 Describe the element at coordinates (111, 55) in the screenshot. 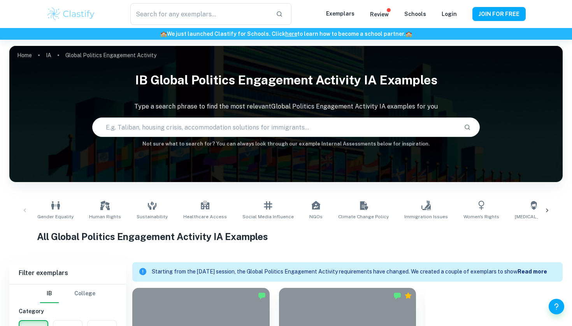

I see `p: Global Politics Engagement Activity` at that location.